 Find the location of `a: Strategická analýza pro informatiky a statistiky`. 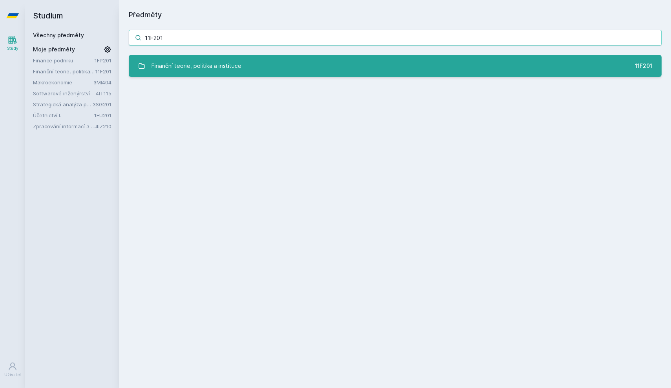

a: Strategická analýza pro informatiky a statistiky is located at coordinates (63, 104).